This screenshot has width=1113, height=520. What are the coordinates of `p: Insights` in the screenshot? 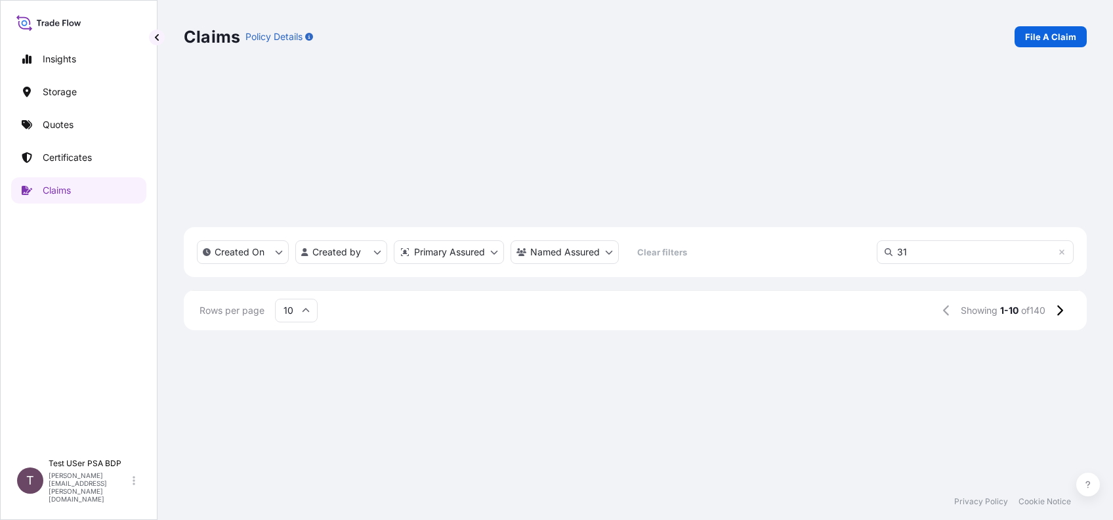 It's located at (59, 59).